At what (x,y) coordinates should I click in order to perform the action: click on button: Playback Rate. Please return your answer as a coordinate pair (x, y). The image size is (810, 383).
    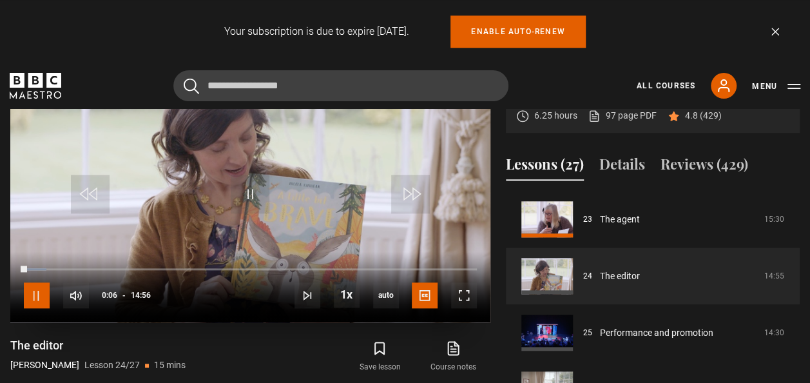
    Looking at the image, I should click on (347, 295).